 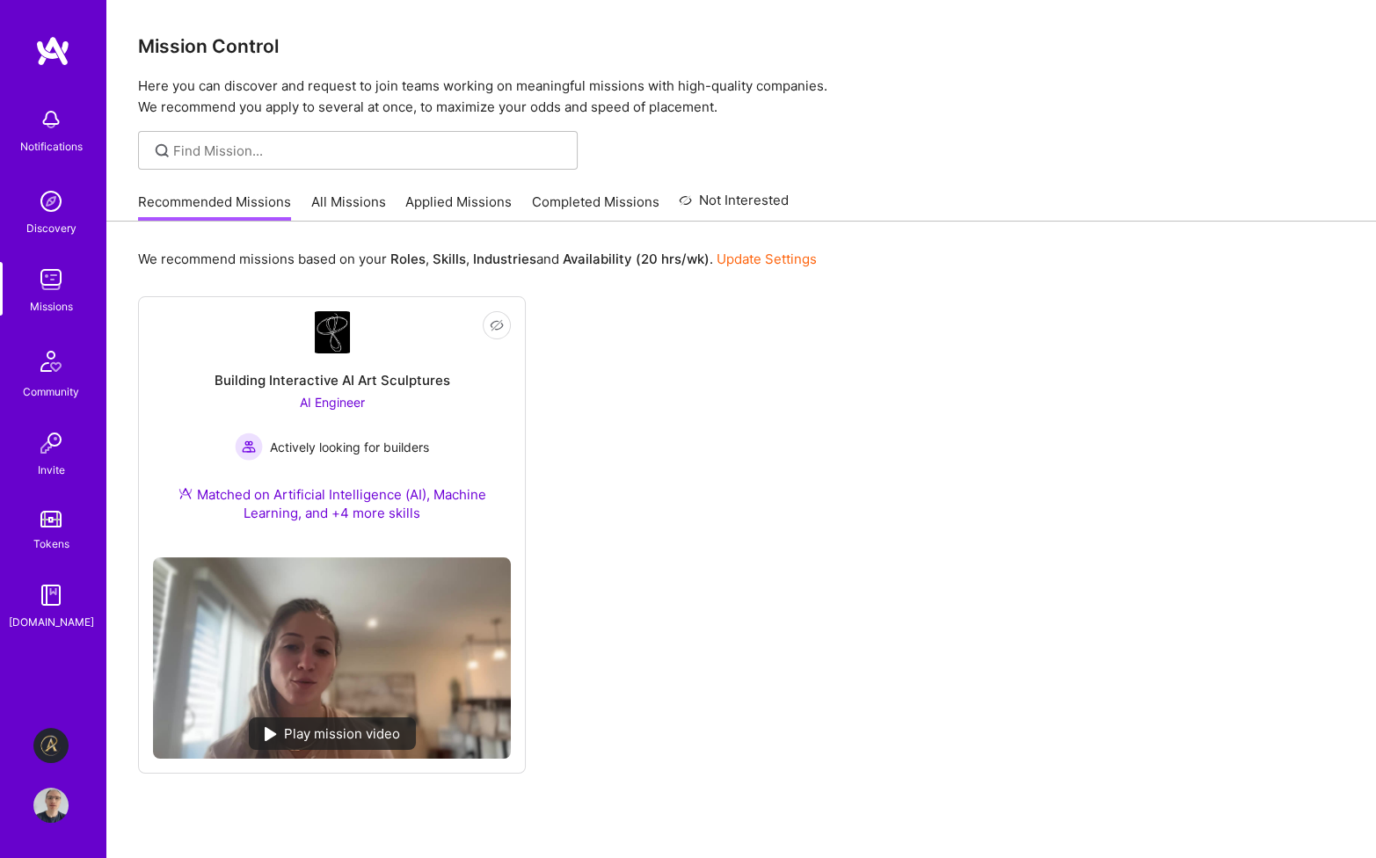 What do you see at coordinates (636, 259) in the screenshot?
I see `b: Availability (20 hrs/wk)` at bounding box center [636, 259].